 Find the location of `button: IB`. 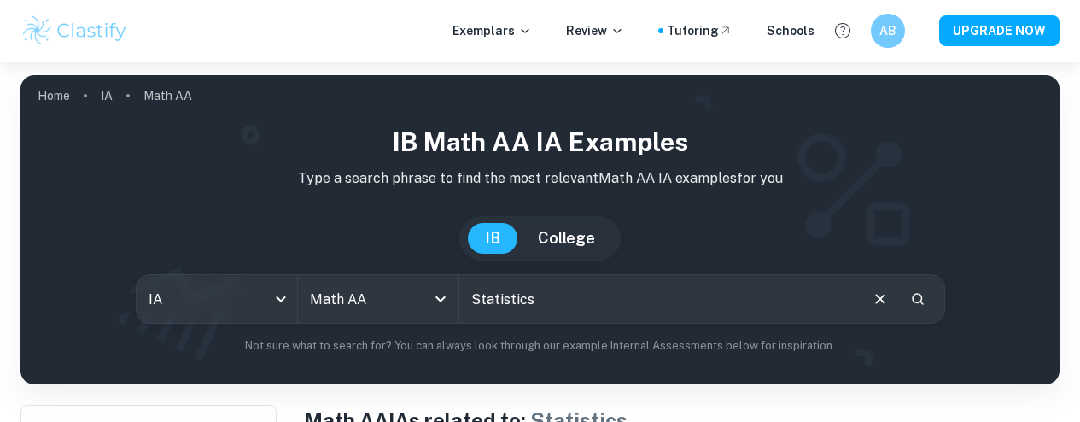

button: IB is located at coordinates (493, 238).